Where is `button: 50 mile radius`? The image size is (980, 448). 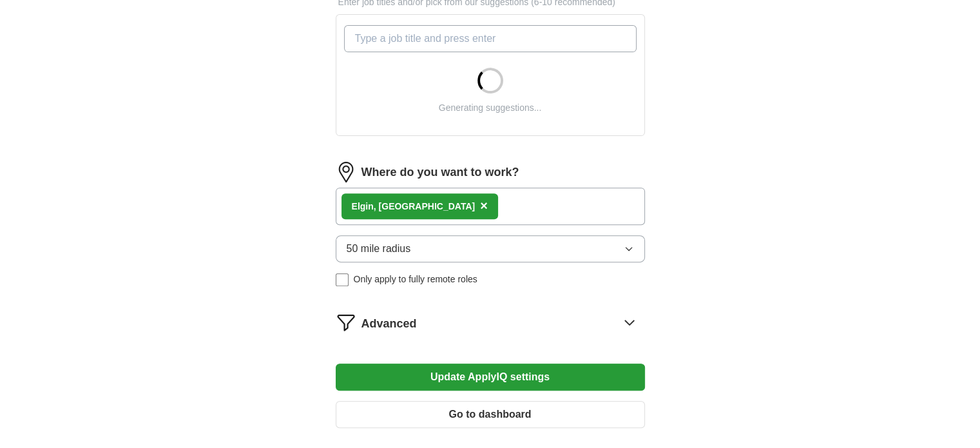
button: 50 mile radius is located at coordinates (490, 249).